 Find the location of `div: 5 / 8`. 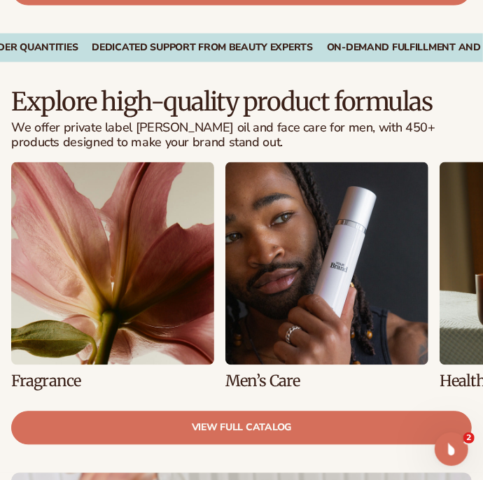

div: 5 / 8 is located at coordinates (113, 276).